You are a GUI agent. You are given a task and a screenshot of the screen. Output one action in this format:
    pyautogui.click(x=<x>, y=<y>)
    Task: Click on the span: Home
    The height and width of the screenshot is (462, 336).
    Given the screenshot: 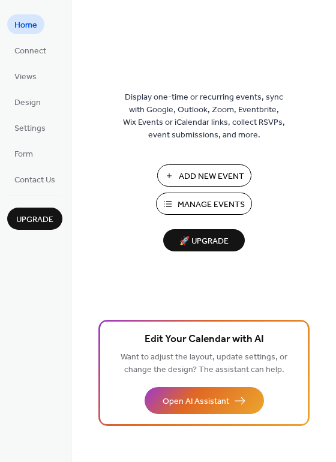 What is the action you would take?
    pyautogui.click(x=26, y=25)
    